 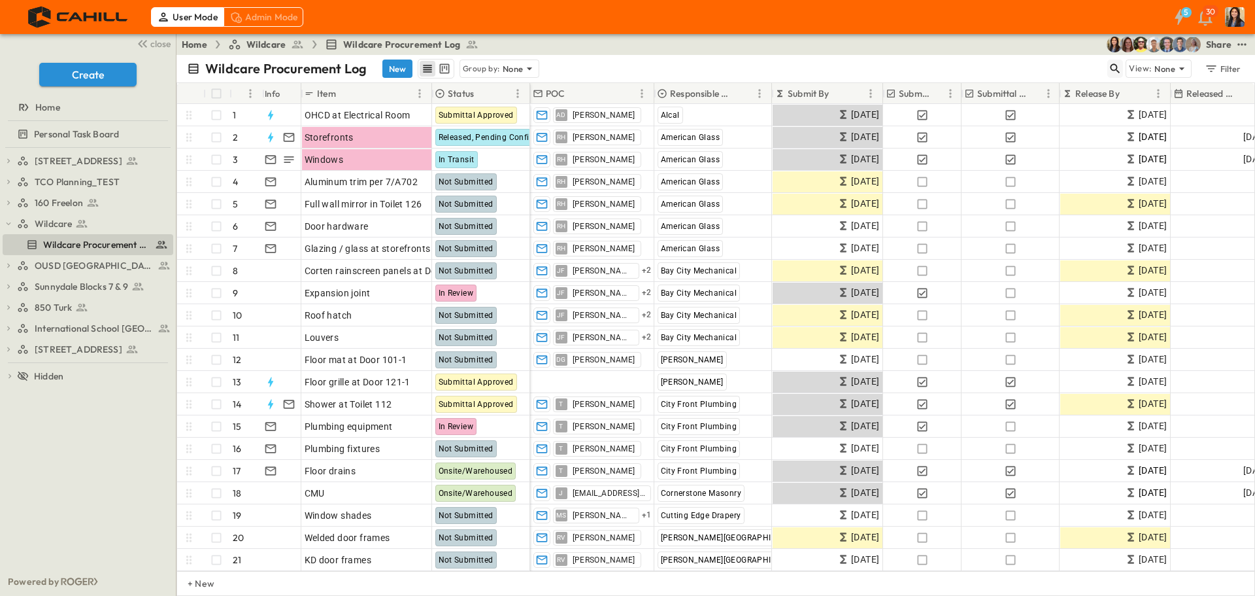 What do you see at coordinates (235, 137) in the screenshot?
I see `p: 2` at bounding box center [235, 137].